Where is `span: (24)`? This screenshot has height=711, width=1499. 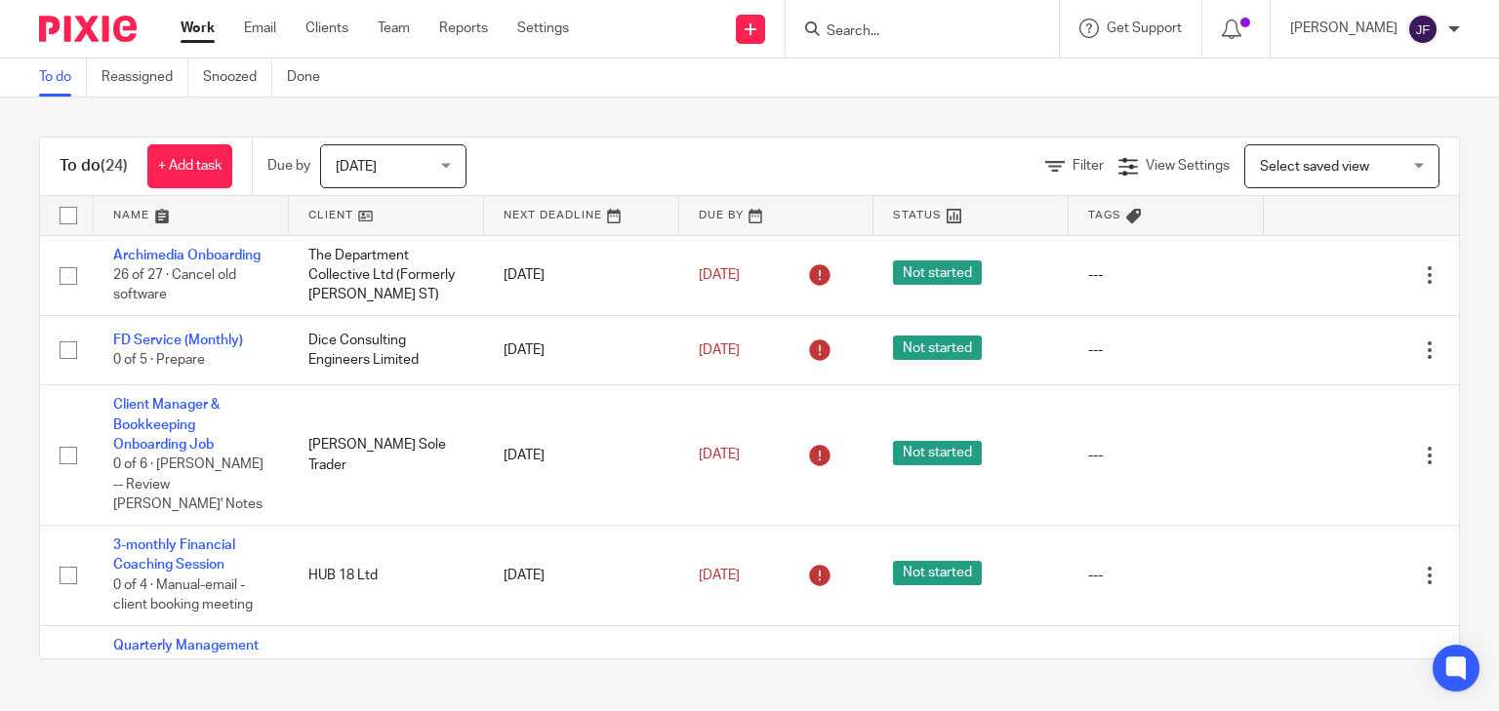
span: (24) is located at coordinates (114, 166).